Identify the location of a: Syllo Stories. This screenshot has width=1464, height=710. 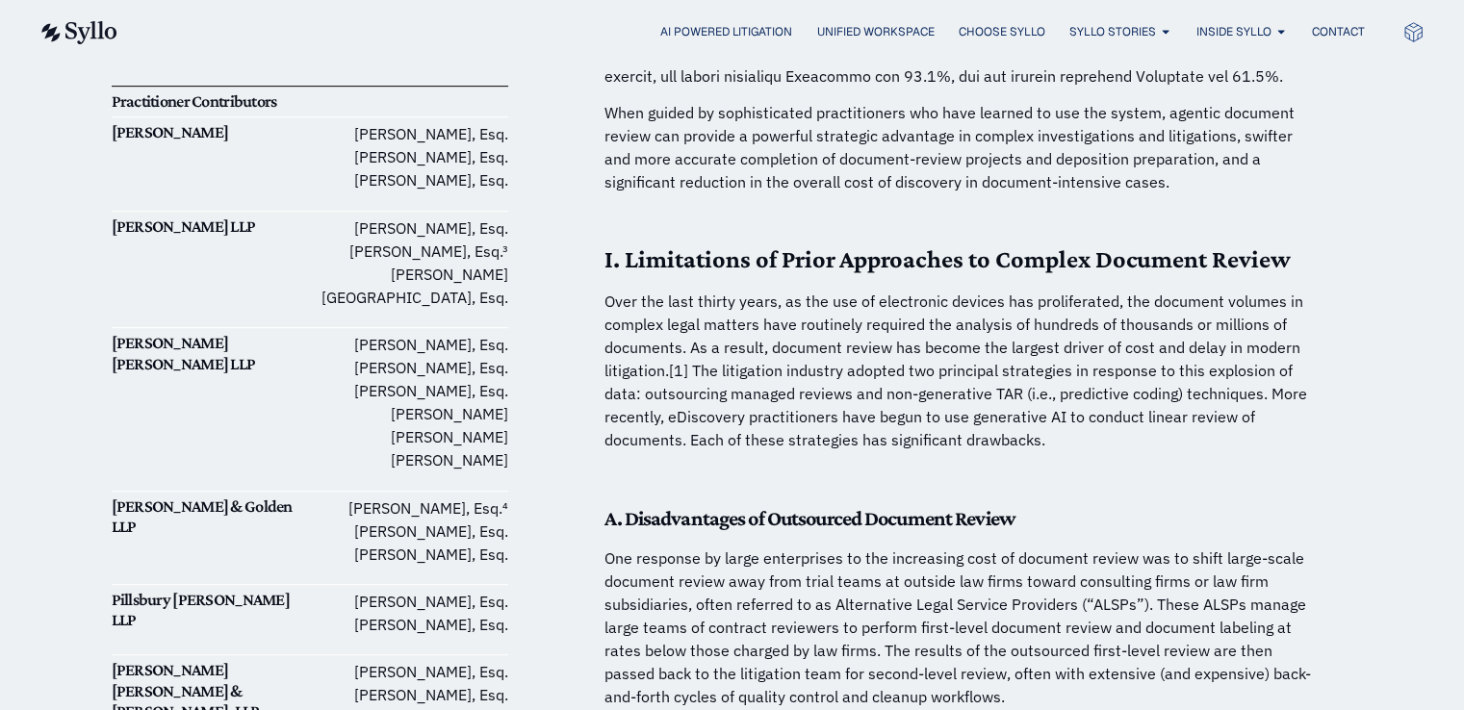
(1112, 32).